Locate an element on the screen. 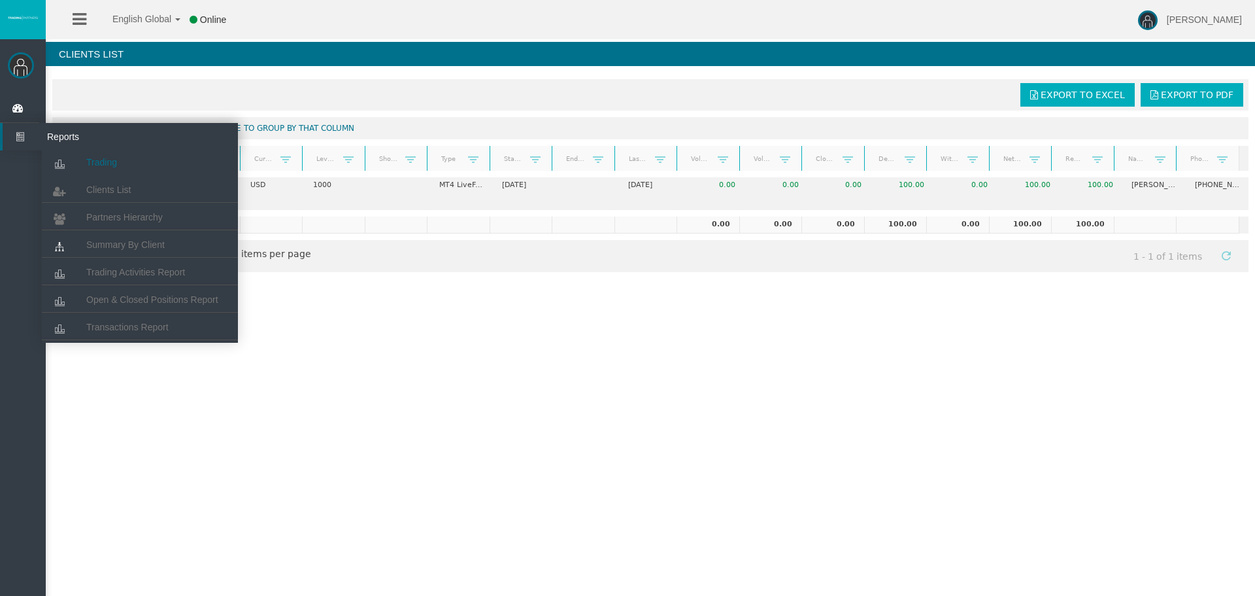  a: Last trade date is located at coordinates (637, 158).